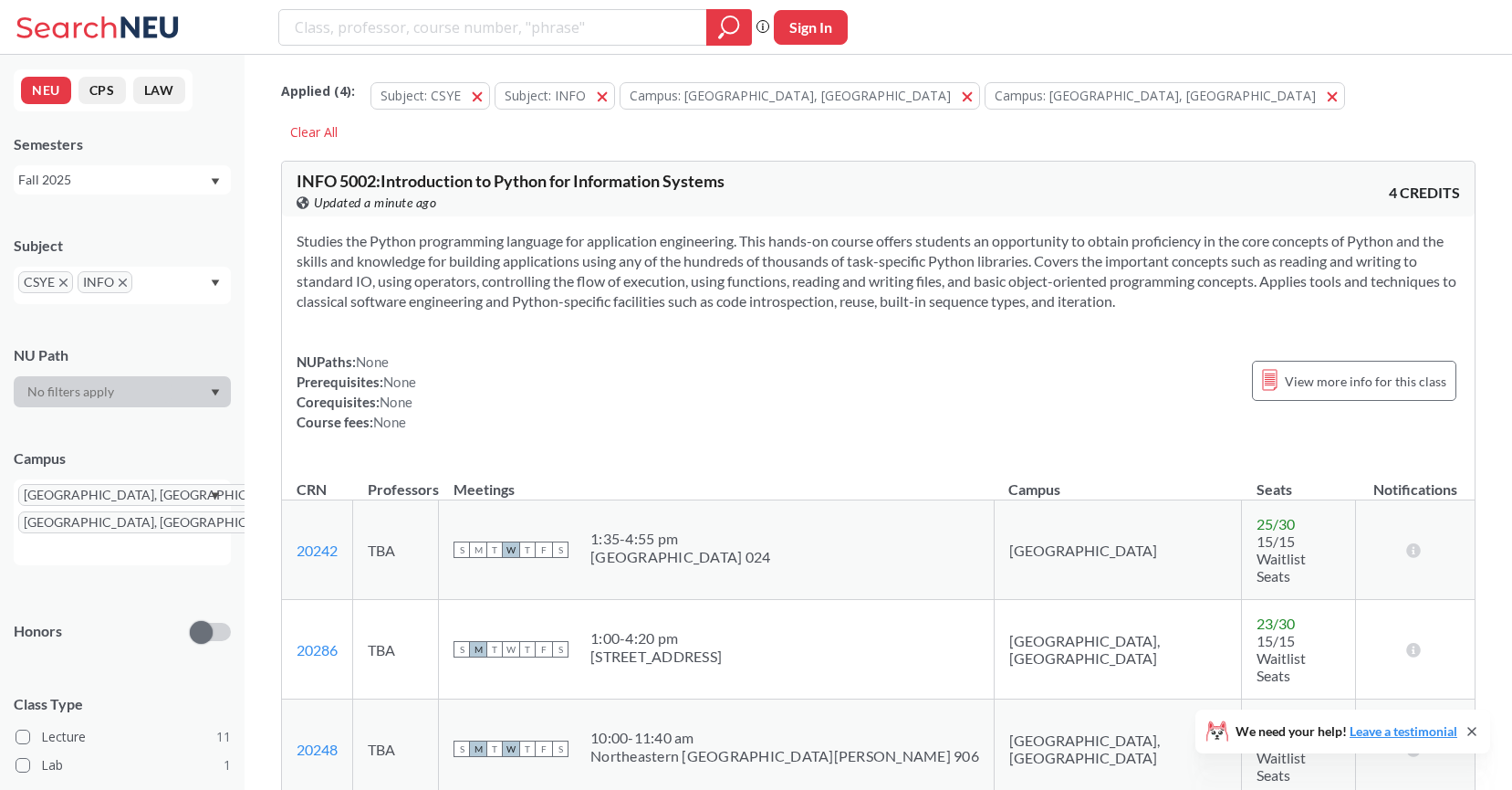 The image size is (1512, 790). I want to click on a: 20248, so click(316, 749).